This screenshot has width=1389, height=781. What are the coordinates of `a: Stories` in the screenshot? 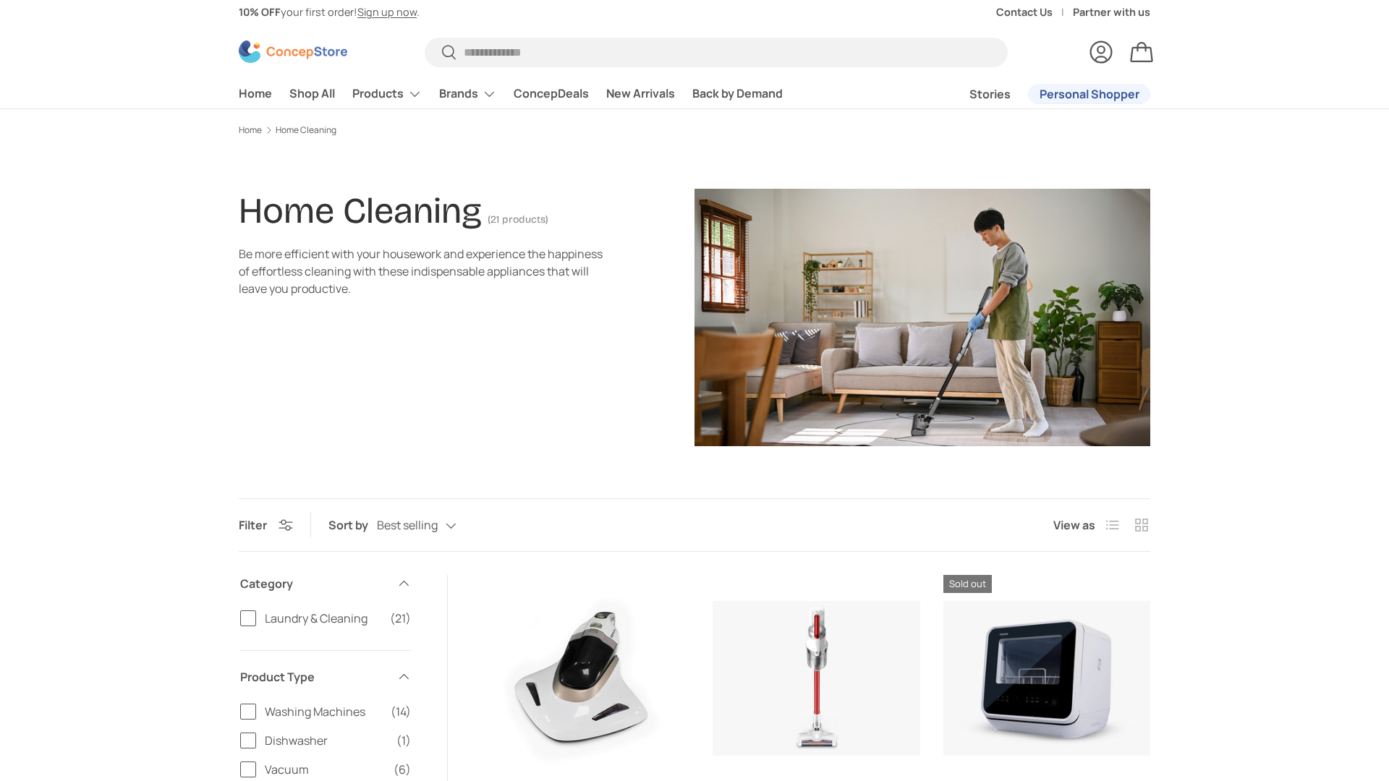 It's located at (990, 94).